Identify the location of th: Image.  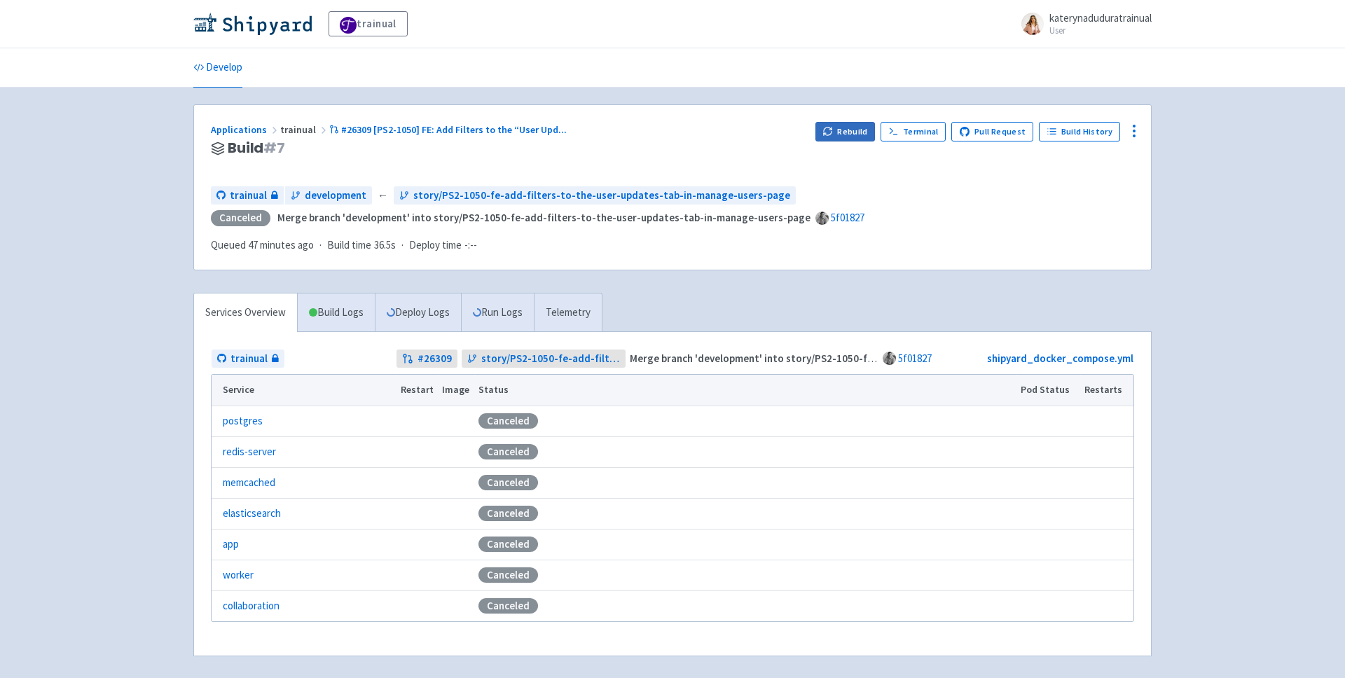
(456, 390).